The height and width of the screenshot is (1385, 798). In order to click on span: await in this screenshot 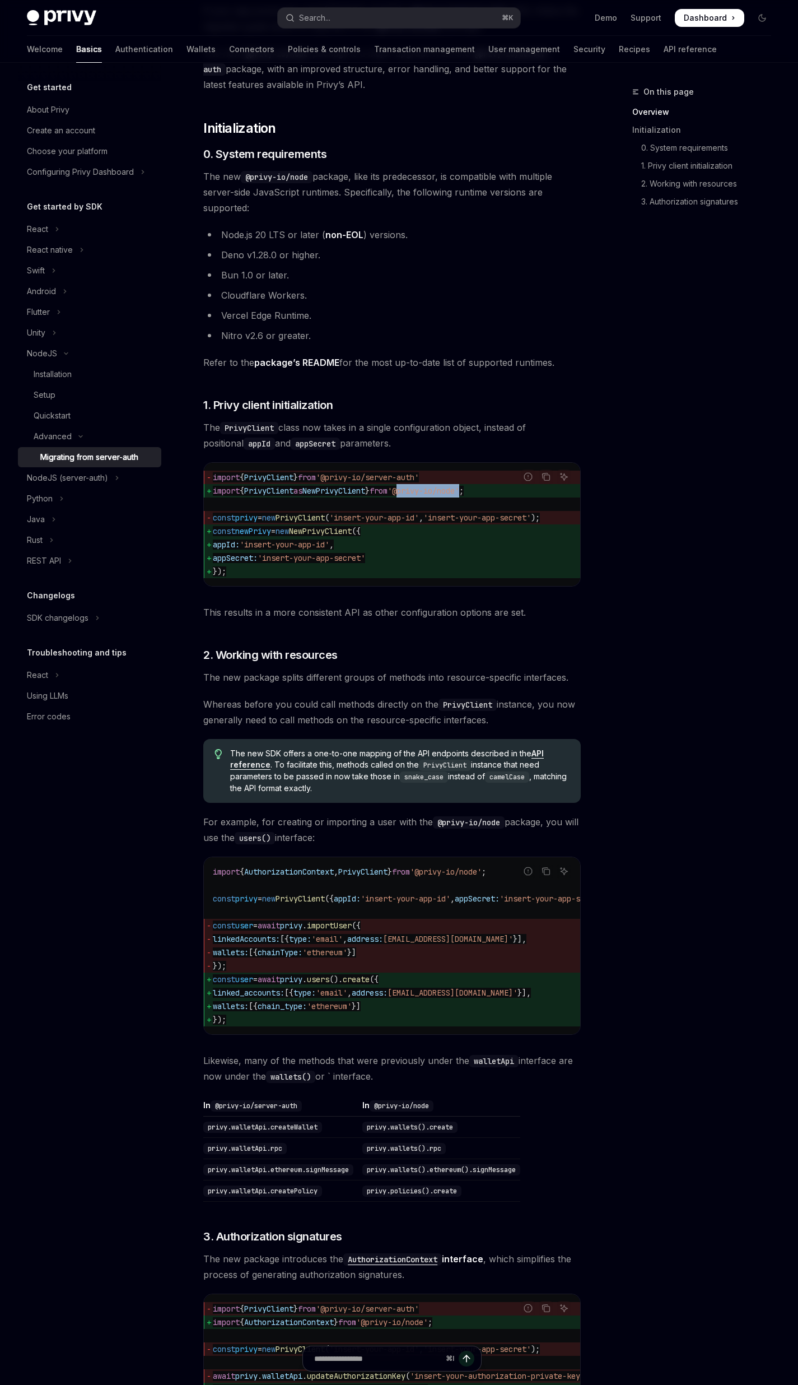, I will do `click(269, 926)`.